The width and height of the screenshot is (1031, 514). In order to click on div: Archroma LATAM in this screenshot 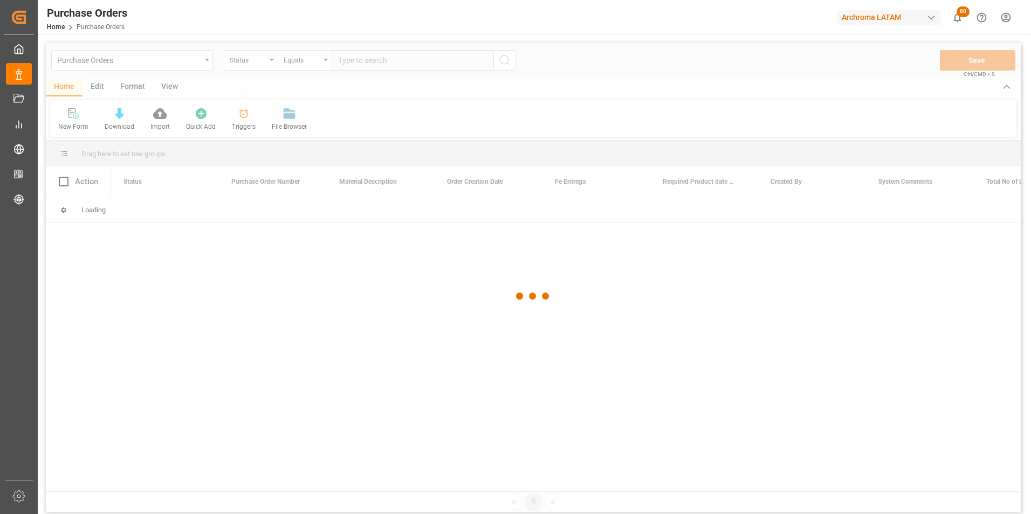, I will do `click(889, 17)`.